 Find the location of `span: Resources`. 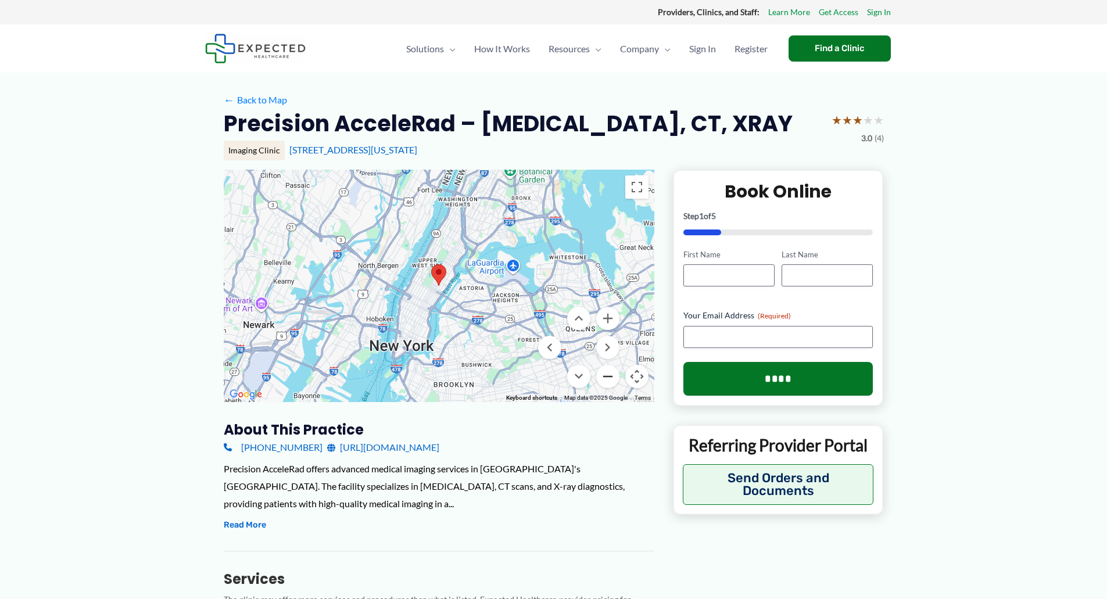

span: Resources is located at coordinates (569, 49).